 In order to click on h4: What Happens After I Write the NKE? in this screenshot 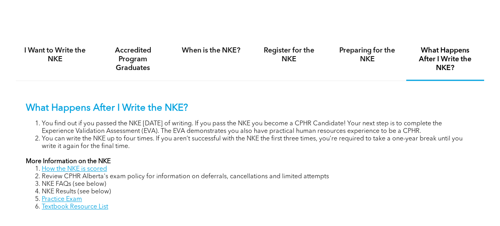, I will do `click(445, 59)`.